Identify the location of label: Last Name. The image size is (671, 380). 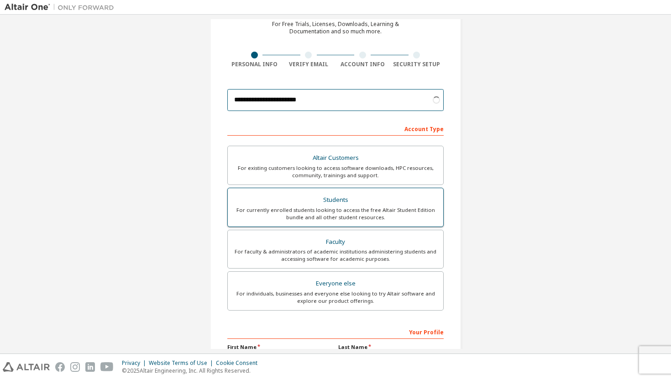
(391, 347).